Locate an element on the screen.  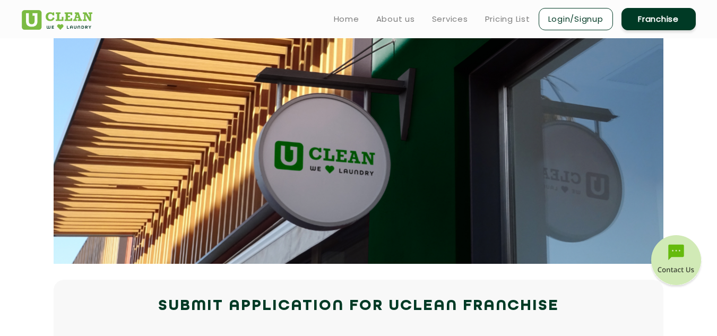
a: Login/Signup is located at coordinates (576, 19).